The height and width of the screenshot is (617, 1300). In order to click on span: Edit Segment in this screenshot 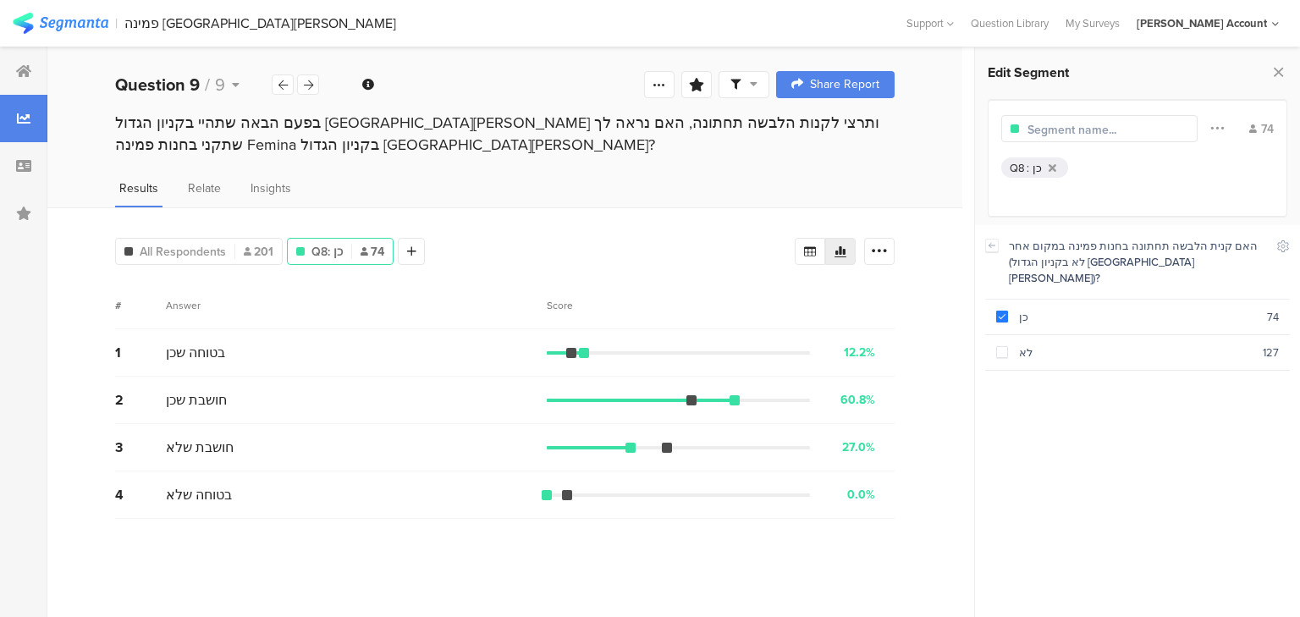, I will do `click(1029, 72)`.